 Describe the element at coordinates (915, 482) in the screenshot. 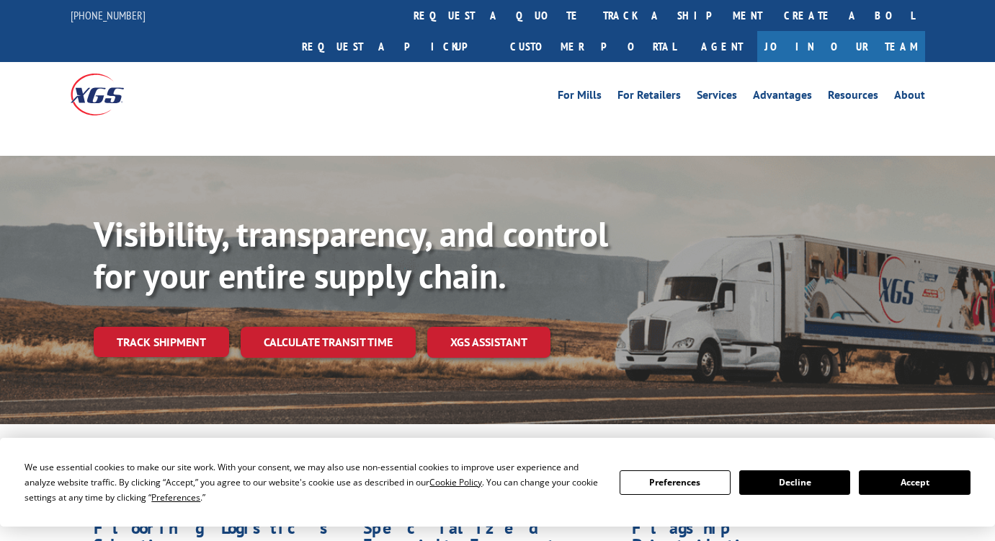

I see `button: Accept` at that location.